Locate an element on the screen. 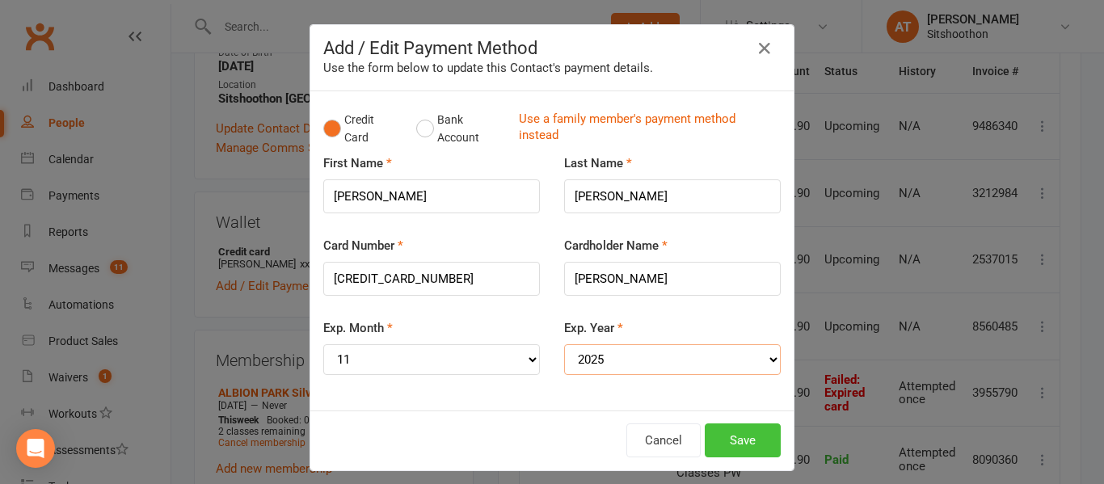 This screenshot has height=484, width=1104. a: Use a family member's payment method instead is located at coordinates (646, 129).